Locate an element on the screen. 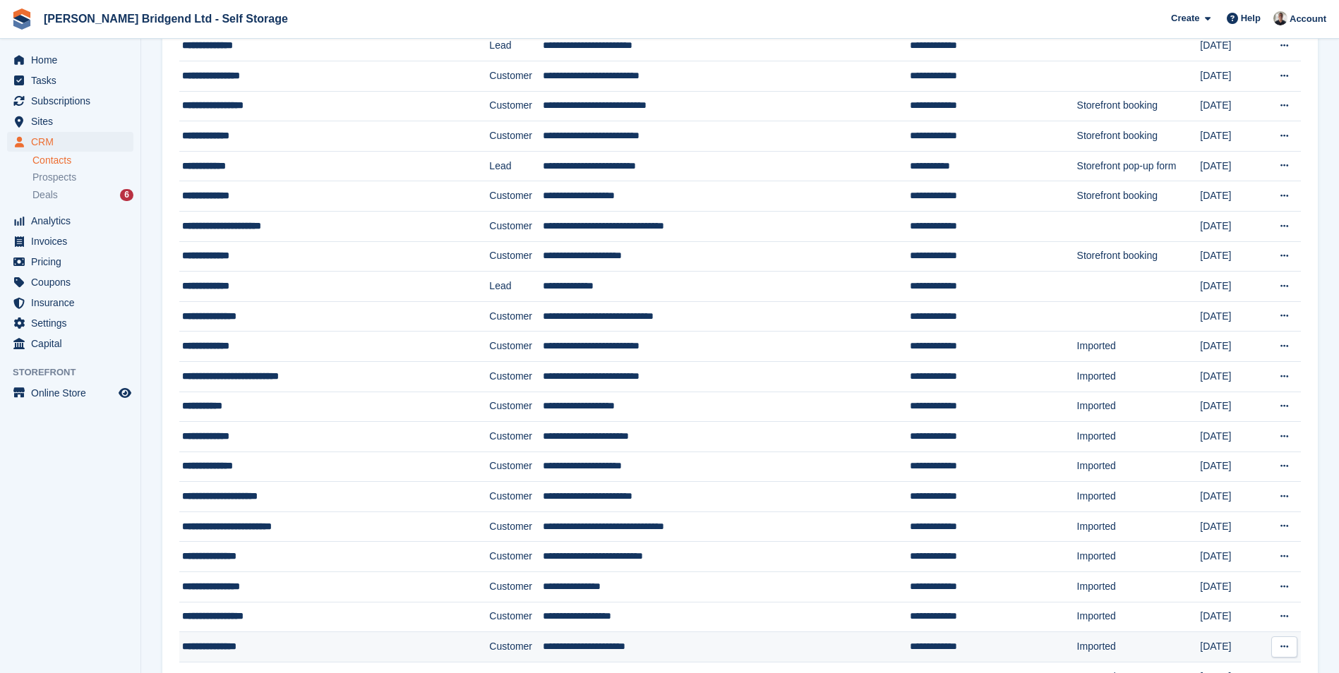  span: Create is located at coordinates (1185, 18).